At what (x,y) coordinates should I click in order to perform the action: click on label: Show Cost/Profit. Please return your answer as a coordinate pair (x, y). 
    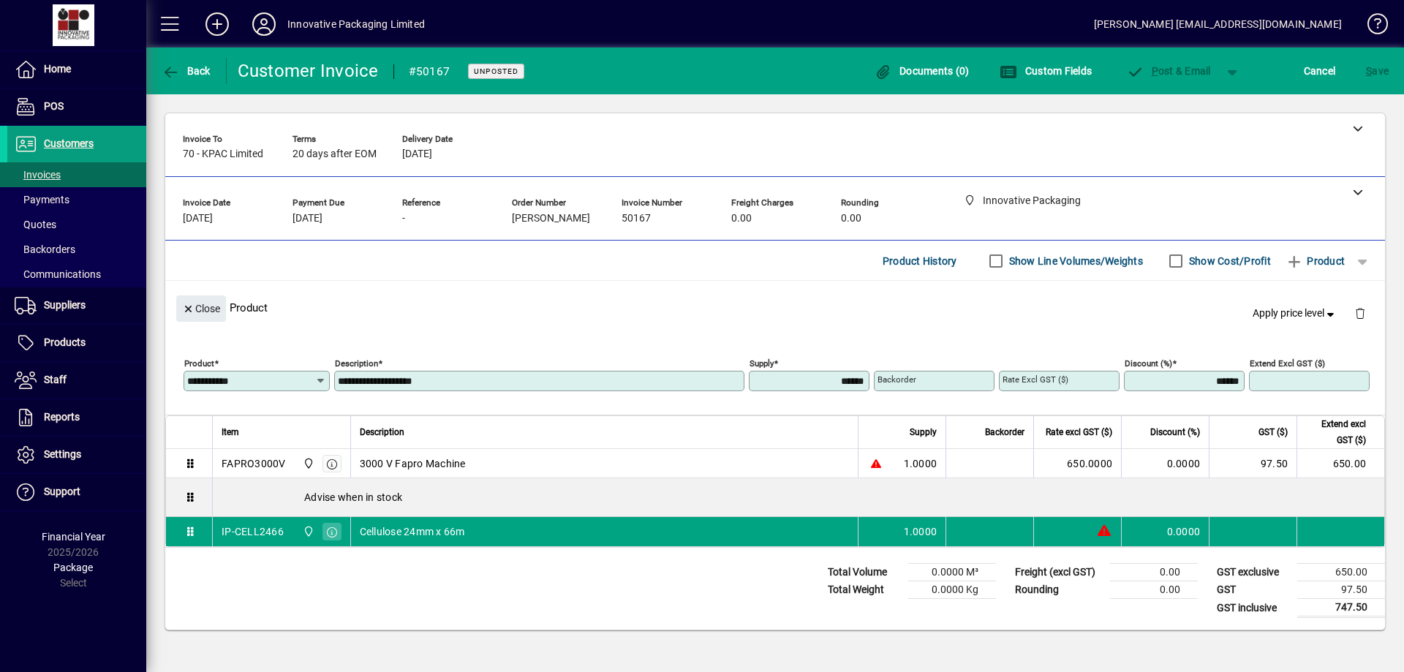
    Looking at the image, I should click on (1228, 261).